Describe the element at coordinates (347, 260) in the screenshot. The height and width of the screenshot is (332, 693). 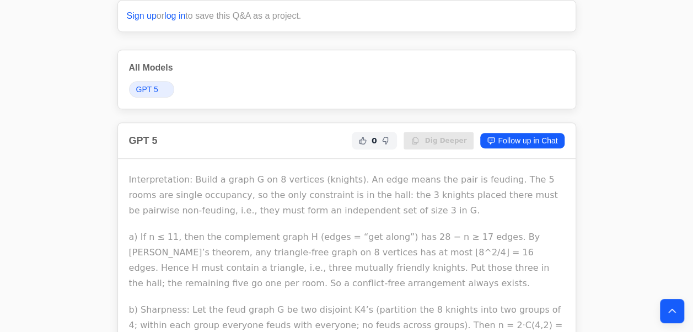
I see `p: a) If n ≤ 11, then the complement graph H (edges = “get along”) has 28 − n ≥ 17 edges. By [PERSON...` at that location.